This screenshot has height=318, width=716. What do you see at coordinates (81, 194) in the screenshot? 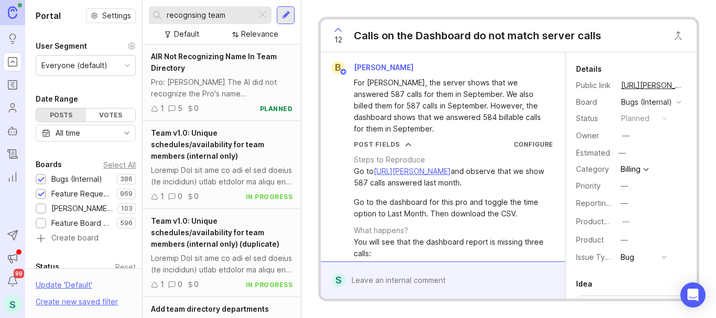
I see `div: Feature Requests (Internal)` at bounding box center [81, 194].